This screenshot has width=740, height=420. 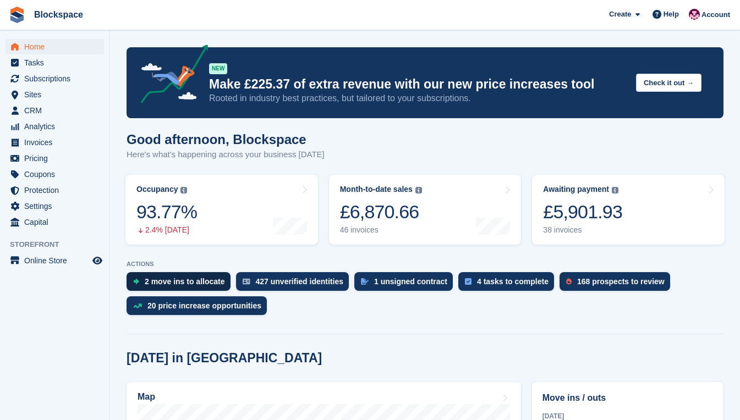 I want to click on span: Pricing, so click(x=57, y=158).